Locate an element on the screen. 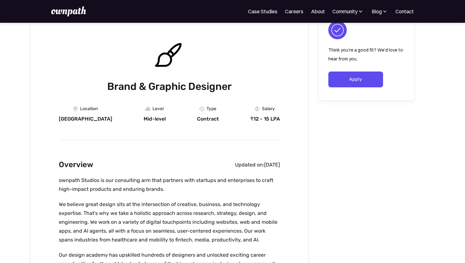 This screenshot has width=465, height=263. h2: Overview is located at coordinates (76, 164).